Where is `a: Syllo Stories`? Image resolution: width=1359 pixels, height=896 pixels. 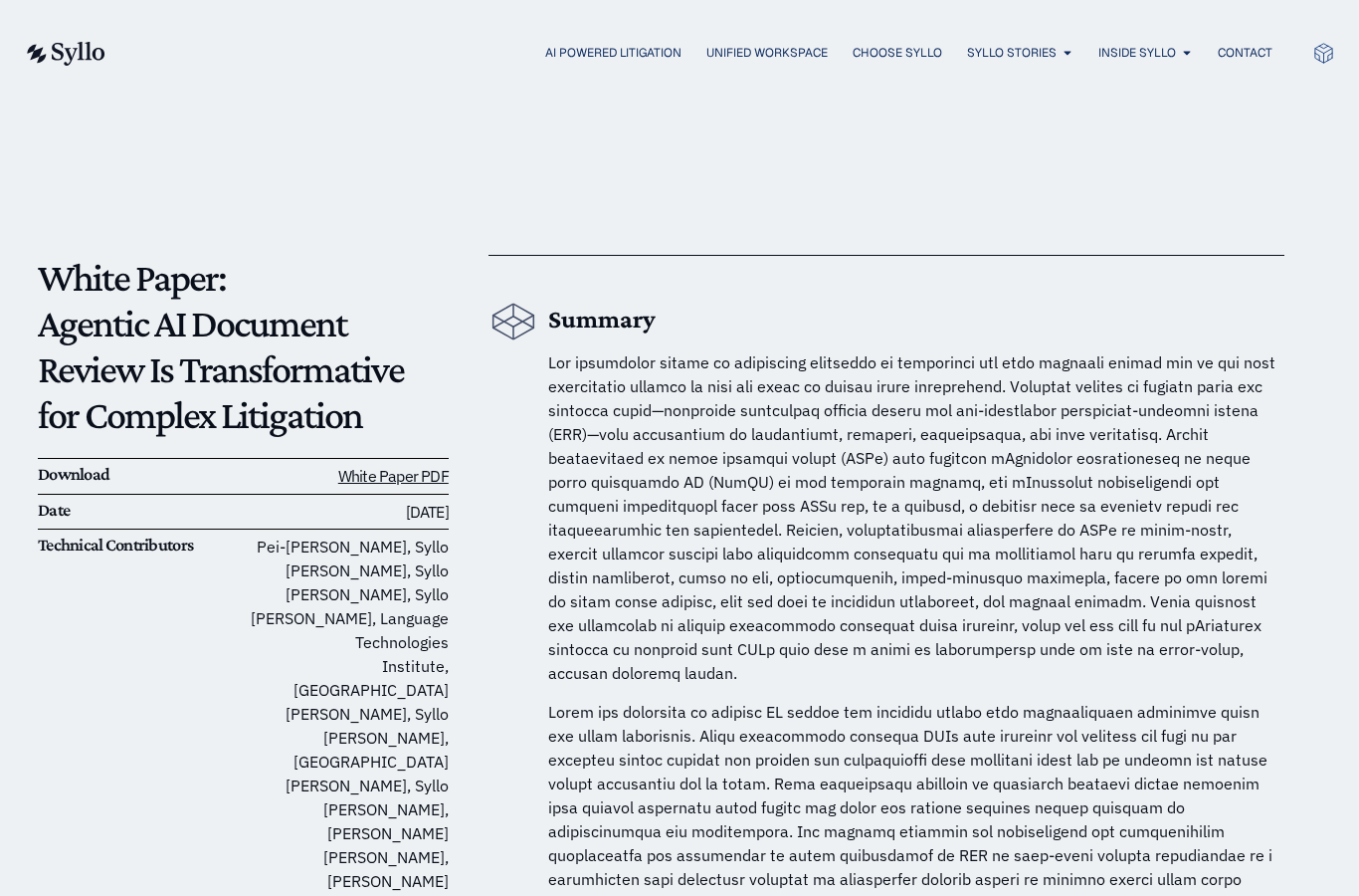
a: Syllo Stories is located at coordinates (1013, 53).